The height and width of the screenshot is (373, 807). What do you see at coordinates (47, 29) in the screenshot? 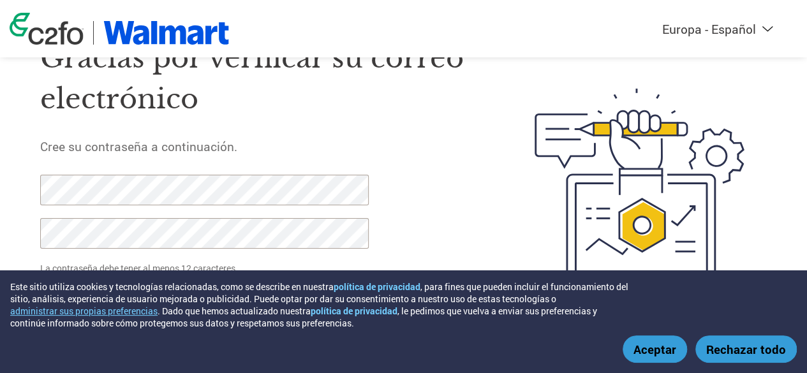
I see `img: c2fo logo` at bounding box center [47, 29].